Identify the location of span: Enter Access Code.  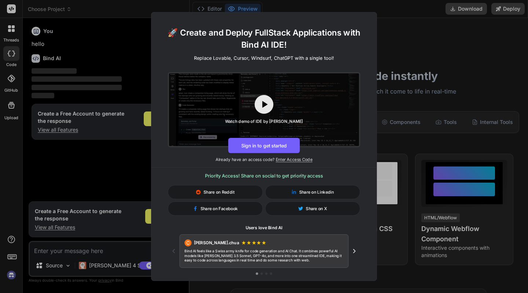
(294, 159).